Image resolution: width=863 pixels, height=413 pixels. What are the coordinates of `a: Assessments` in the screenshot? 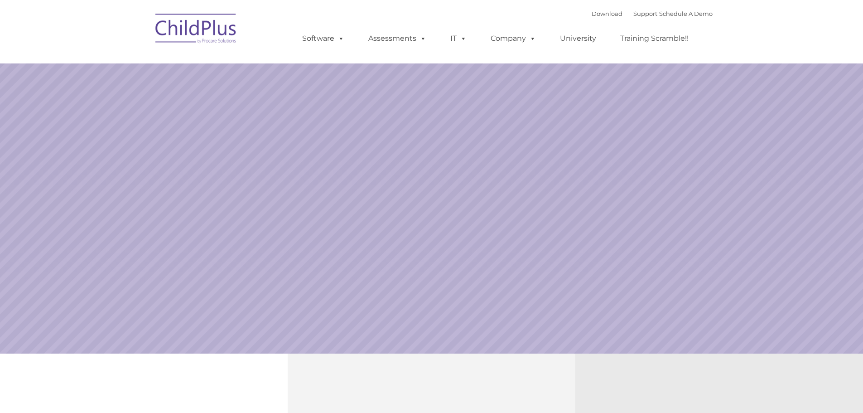 It's located at (397, 39).